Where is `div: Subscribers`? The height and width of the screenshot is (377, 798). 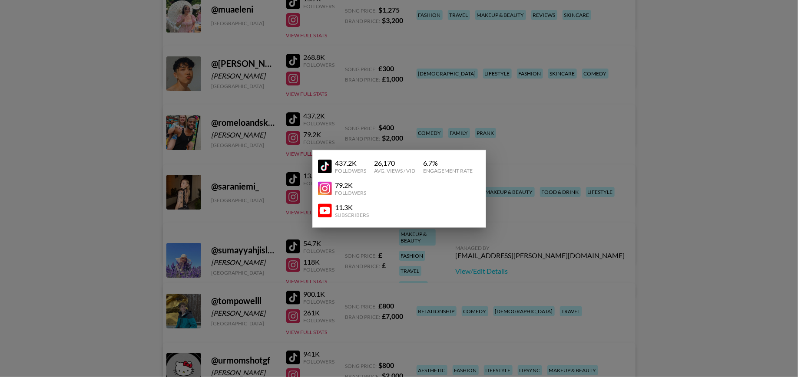 div: Subscribers is located at coordinates (352, 215).